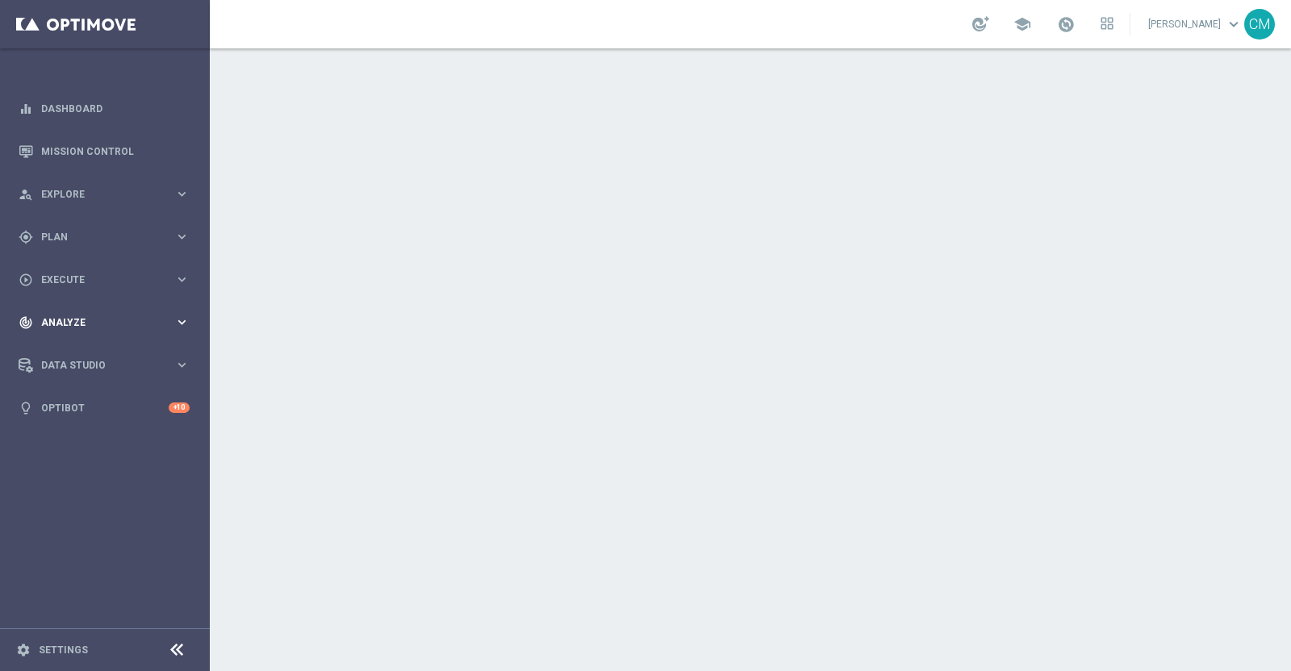  I want to click on div: CM, so click(1259, 24).